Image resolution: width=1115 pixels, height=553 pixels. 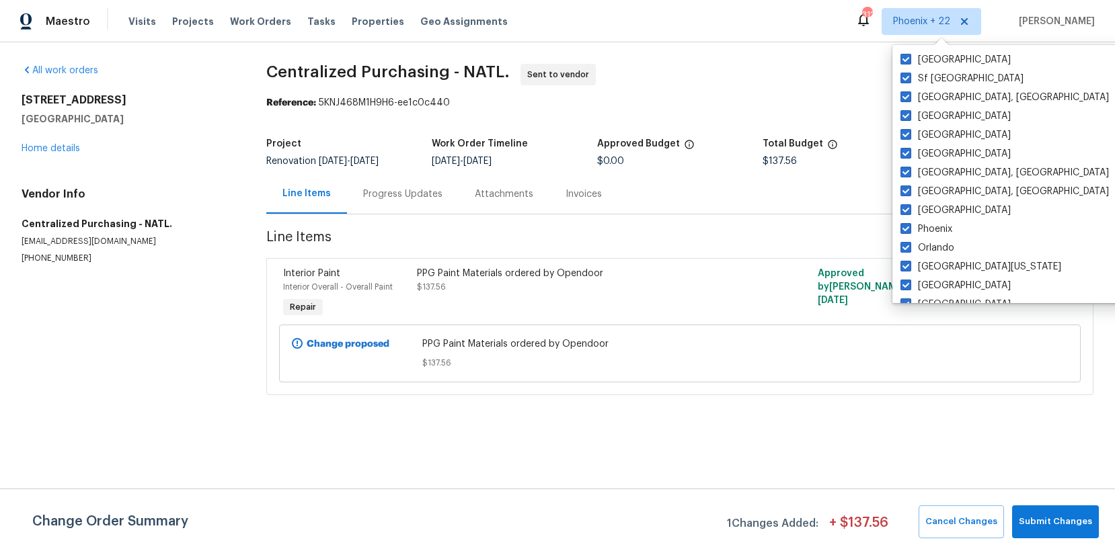 What do you see at coordinates (284, 144) in the screenshot?
I see `h5: Project` at bounding box center [284, 144].